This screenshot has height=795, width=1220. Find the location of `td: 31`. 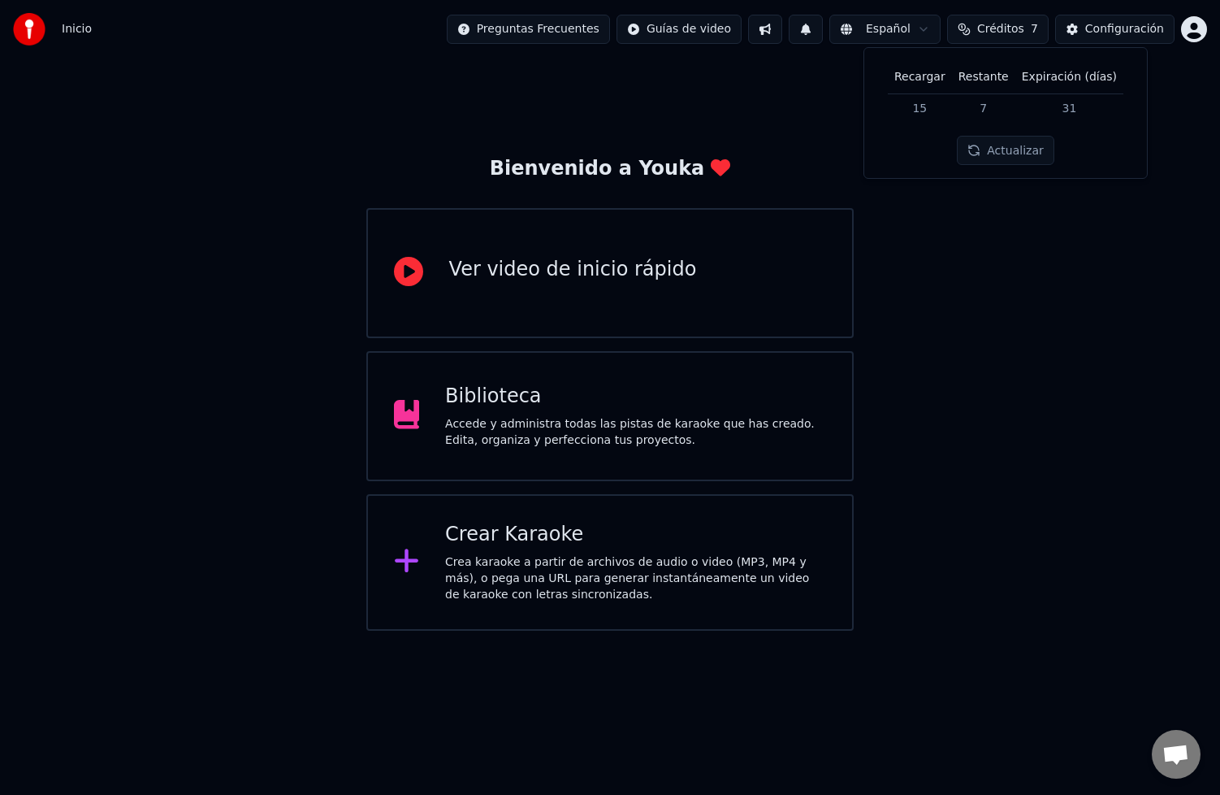

td: 31 is located at coordinates (1069, 108).